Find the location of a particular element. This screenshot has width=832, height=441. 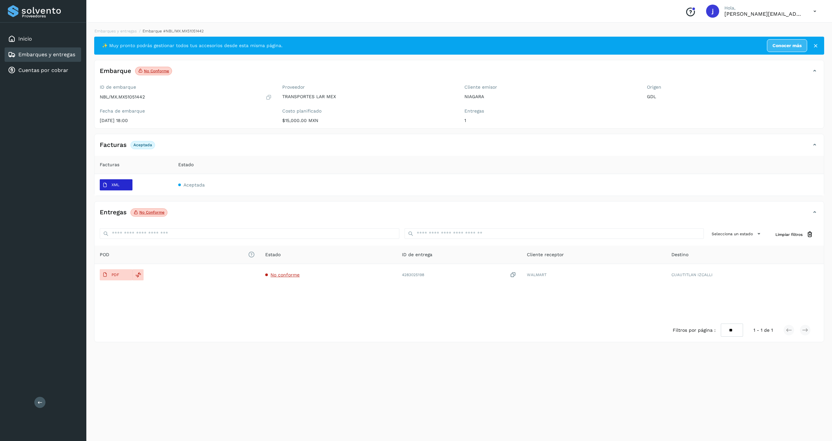

a: Conocer más is located at coordinates (786, 45).